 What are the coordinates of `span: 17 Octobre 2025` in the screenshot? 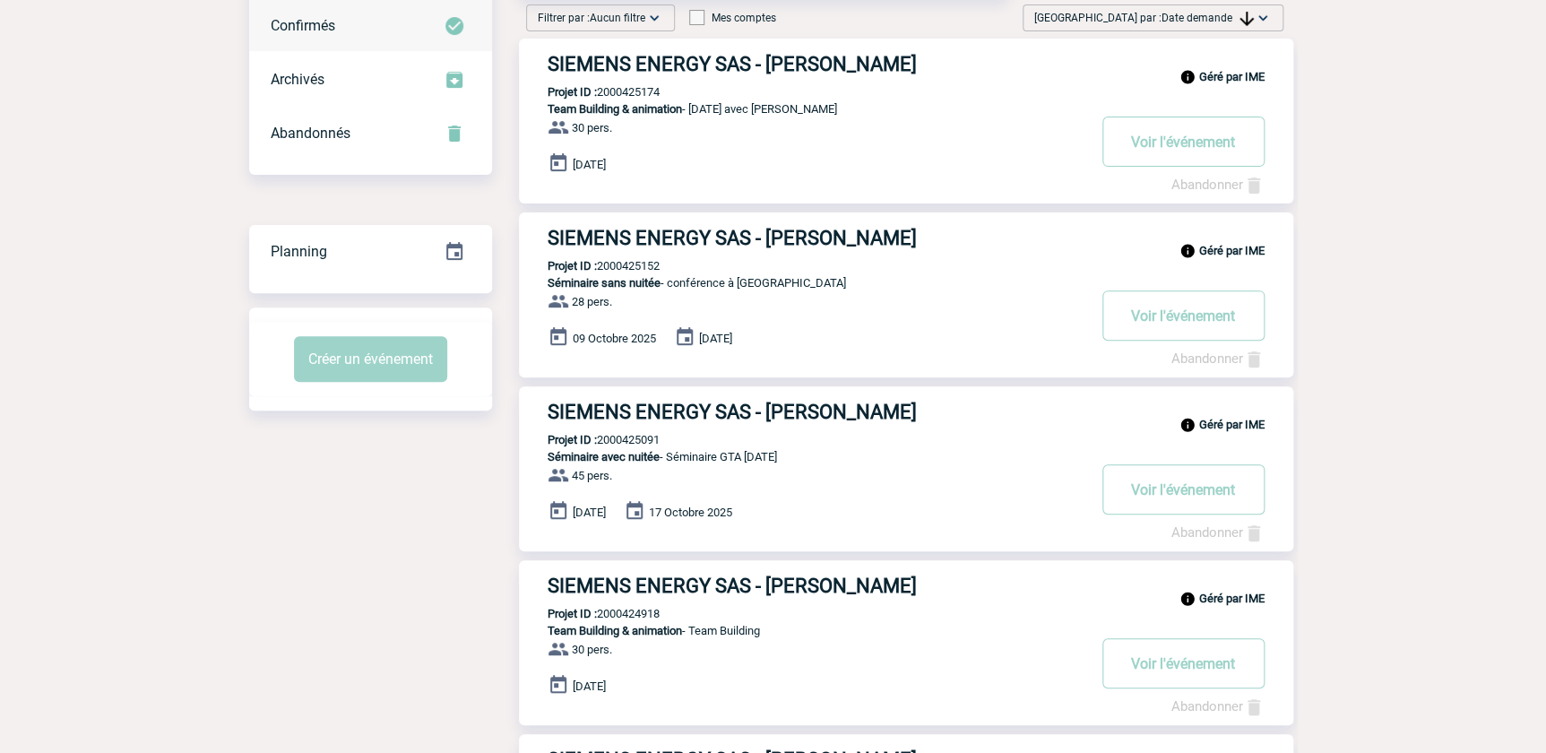 It's located at (690, 512).